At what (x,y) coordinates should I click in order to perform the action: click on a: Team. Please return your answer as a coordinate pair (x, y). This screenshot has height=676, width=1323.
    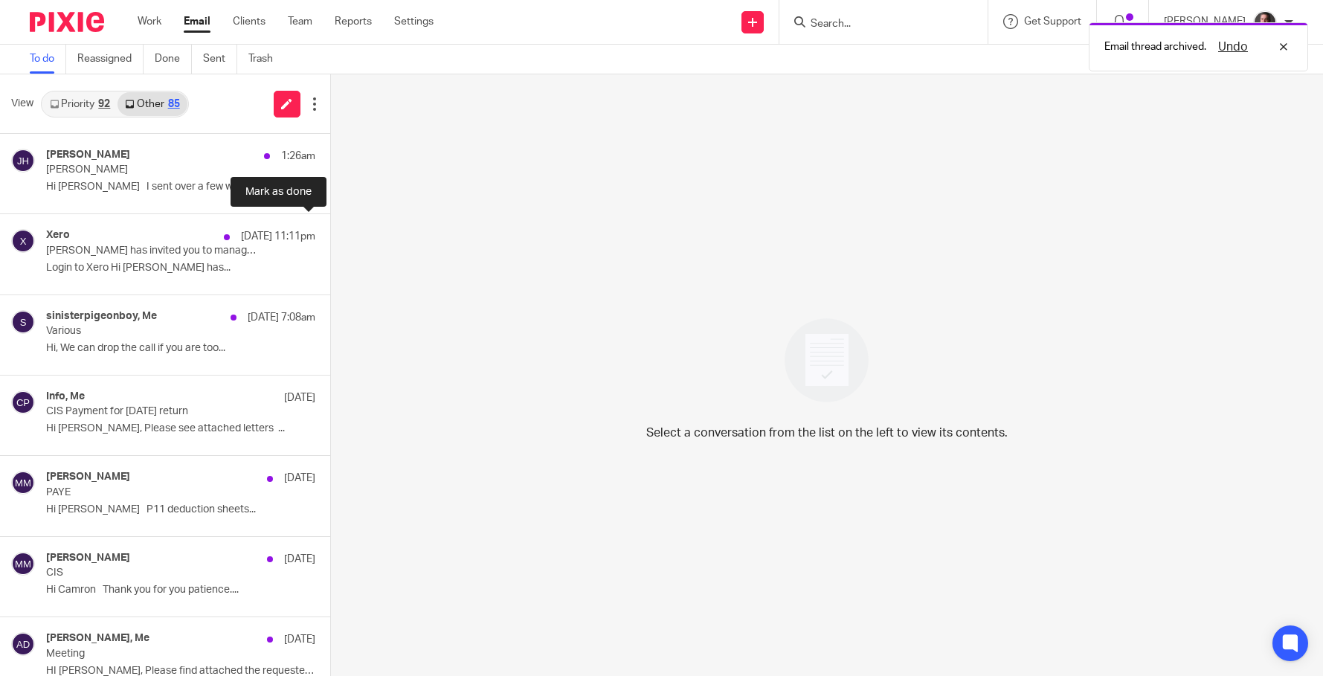
    Looking at the image, I should click on (300, 22).